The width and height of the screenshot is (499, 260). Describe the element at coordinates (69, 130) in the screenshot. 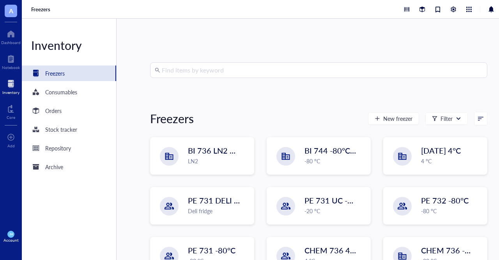

I see `a: Stock tracker` at that location.